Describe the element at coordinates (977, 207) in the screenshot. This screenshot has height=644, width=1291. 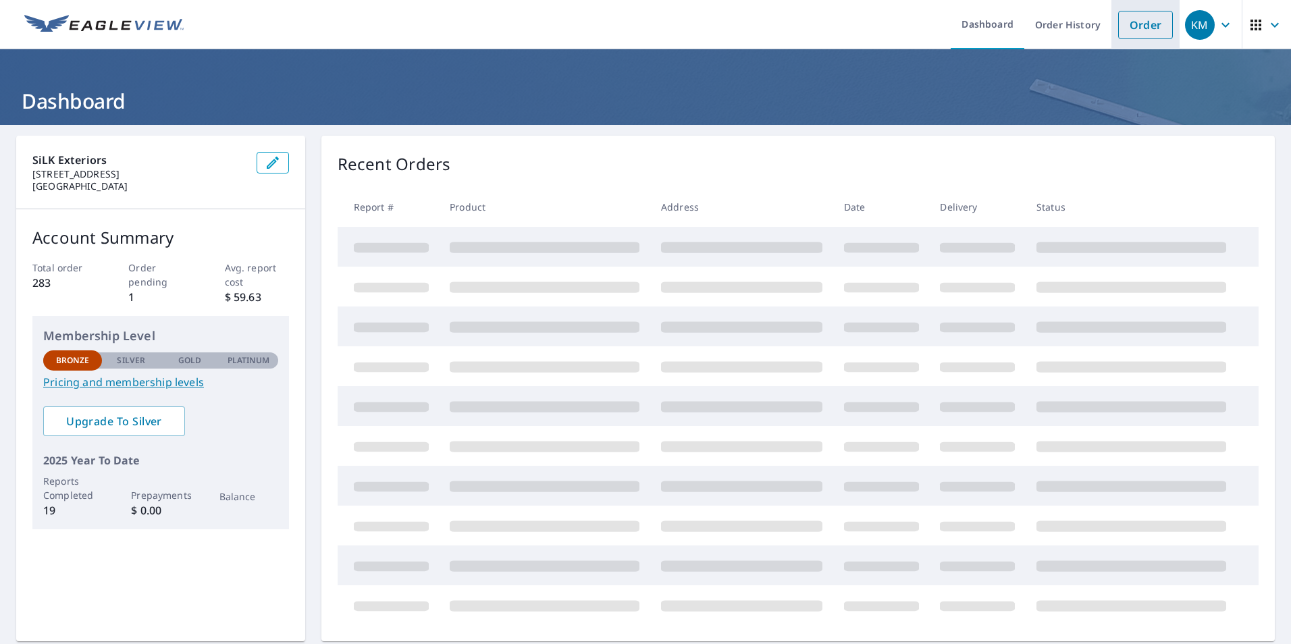
I see `th: Delivery` at that location.